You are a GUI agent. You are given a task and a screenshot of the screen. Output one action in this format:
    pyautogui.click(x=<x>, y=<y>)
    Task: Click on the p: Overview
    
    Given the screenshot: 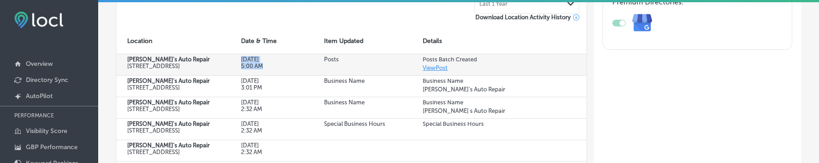 What is the action you would take?
    pyautogui.click(x=39, y=63)
    